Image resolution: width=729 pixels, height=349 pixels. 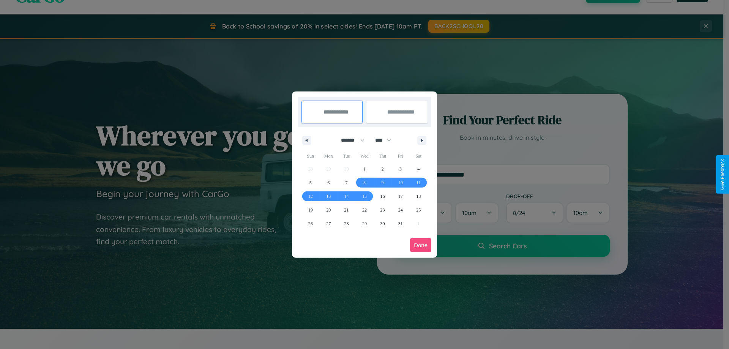 I want to click on button: 29, so click(x=364, y=224).